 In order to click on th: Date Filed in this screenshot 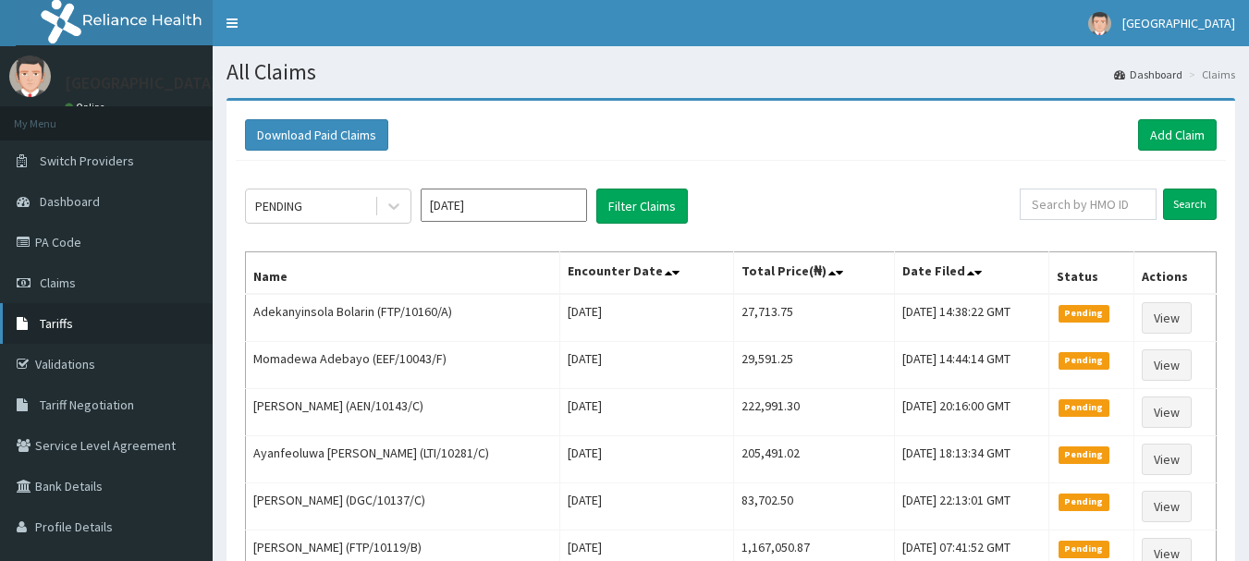, I will do `click(972, 274)`.